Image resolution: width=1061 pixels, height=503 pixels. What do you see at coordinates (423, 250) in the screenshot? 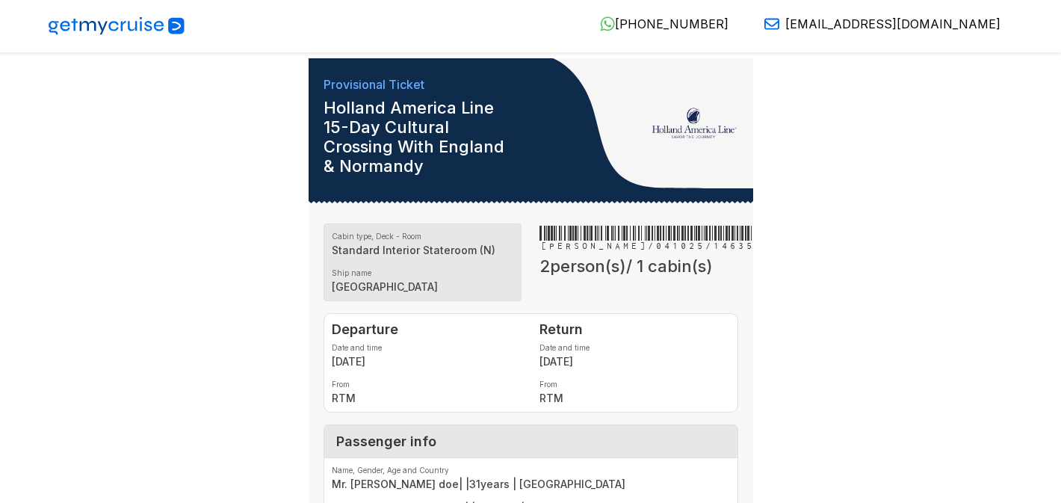
I see `strong: Standard Interior Stateroom (N)` at bounding box center [423, 250].